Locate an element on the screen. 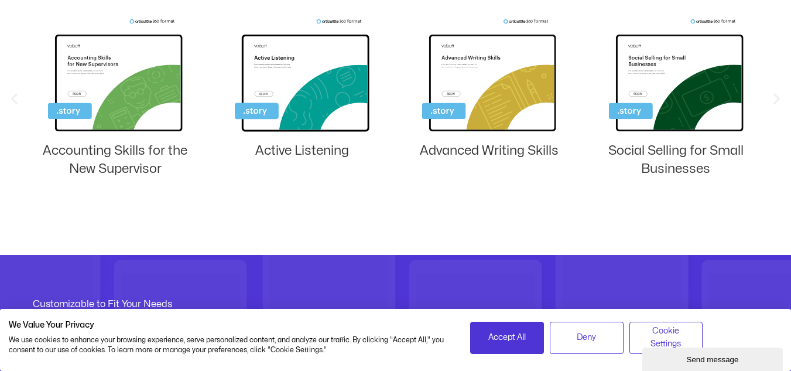  a: Active Listening is located at coordinates (302, 150).